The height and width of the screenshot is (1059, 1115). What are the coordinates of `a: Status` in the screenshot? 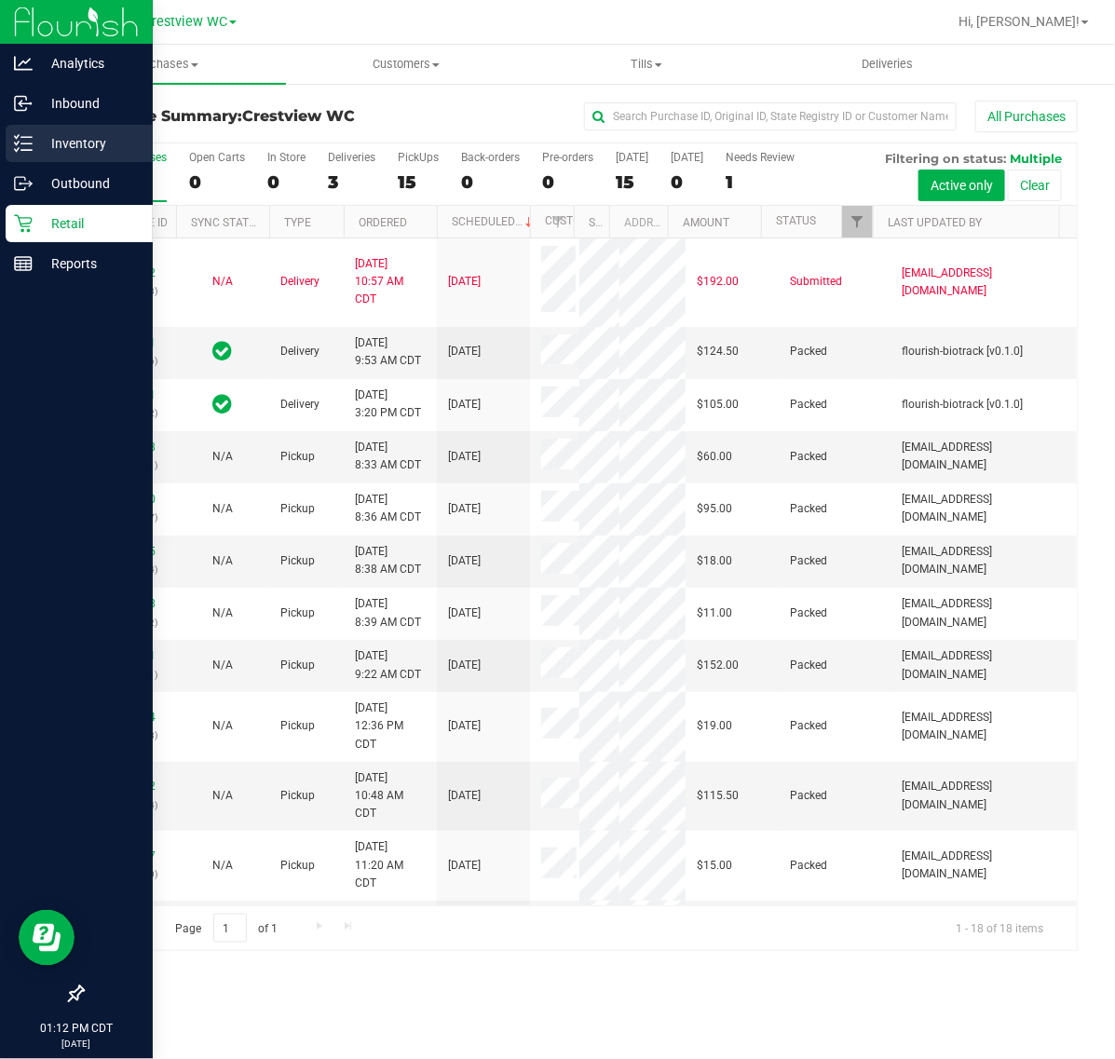 It's located at (796, 221).